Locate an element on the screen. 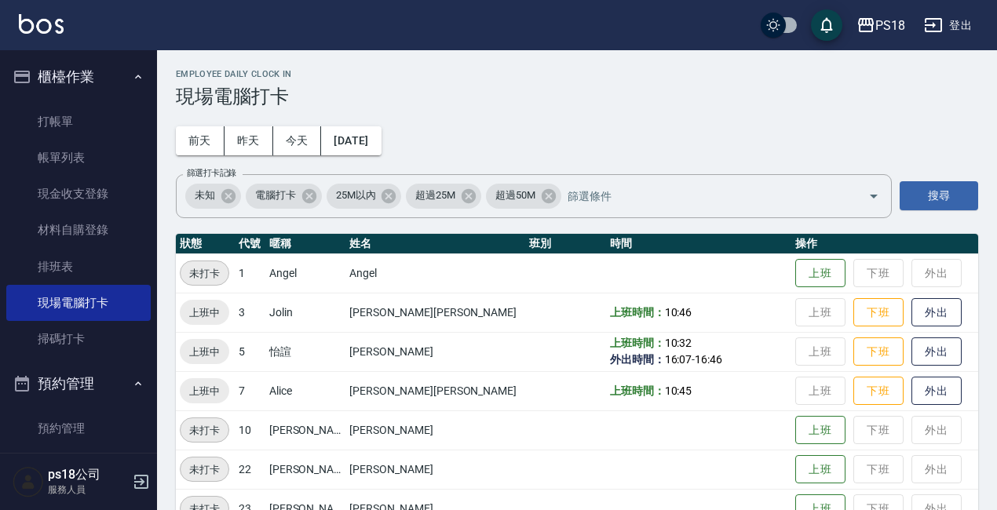  a: 現金收支登錄 is located at coordinates (78, 194).